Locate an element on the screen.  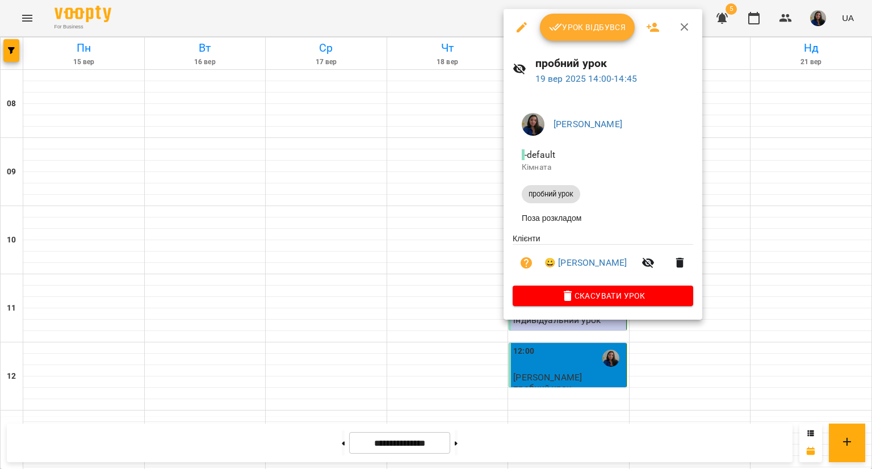
span: пробний урок is located at coordinates (551, 194).